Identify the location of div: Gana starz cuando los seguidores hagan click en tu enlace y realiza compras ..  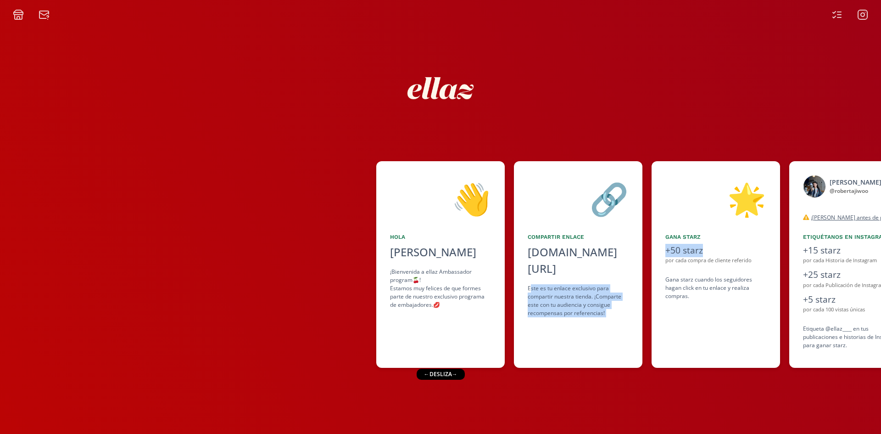
(716, 288).